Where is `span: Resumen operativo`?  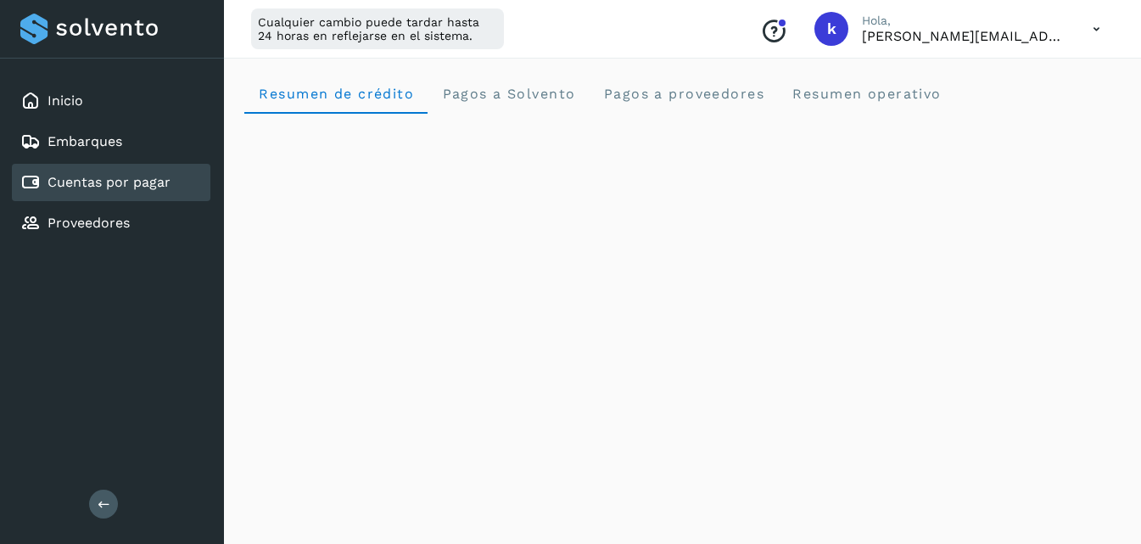 span: Resumen operativo is located at coordinates (866, 93).